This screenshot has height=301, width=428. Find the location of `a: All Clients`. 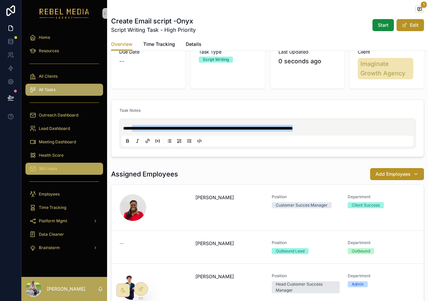

a: All Clients is located at coordinates (64, 76).